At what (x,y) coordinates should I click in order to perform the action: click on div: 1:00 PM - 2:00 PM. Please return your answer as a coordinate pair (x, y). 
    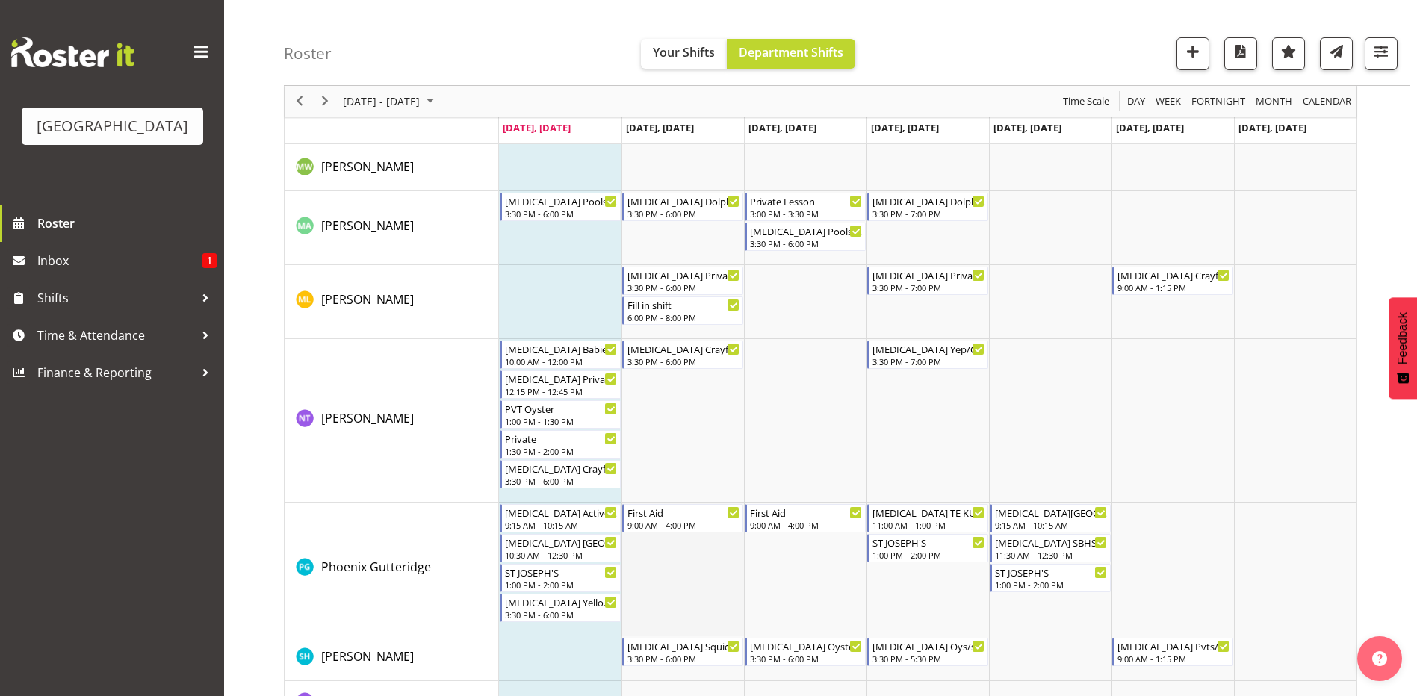
    Looking at the image, I should click on (1051, 585).